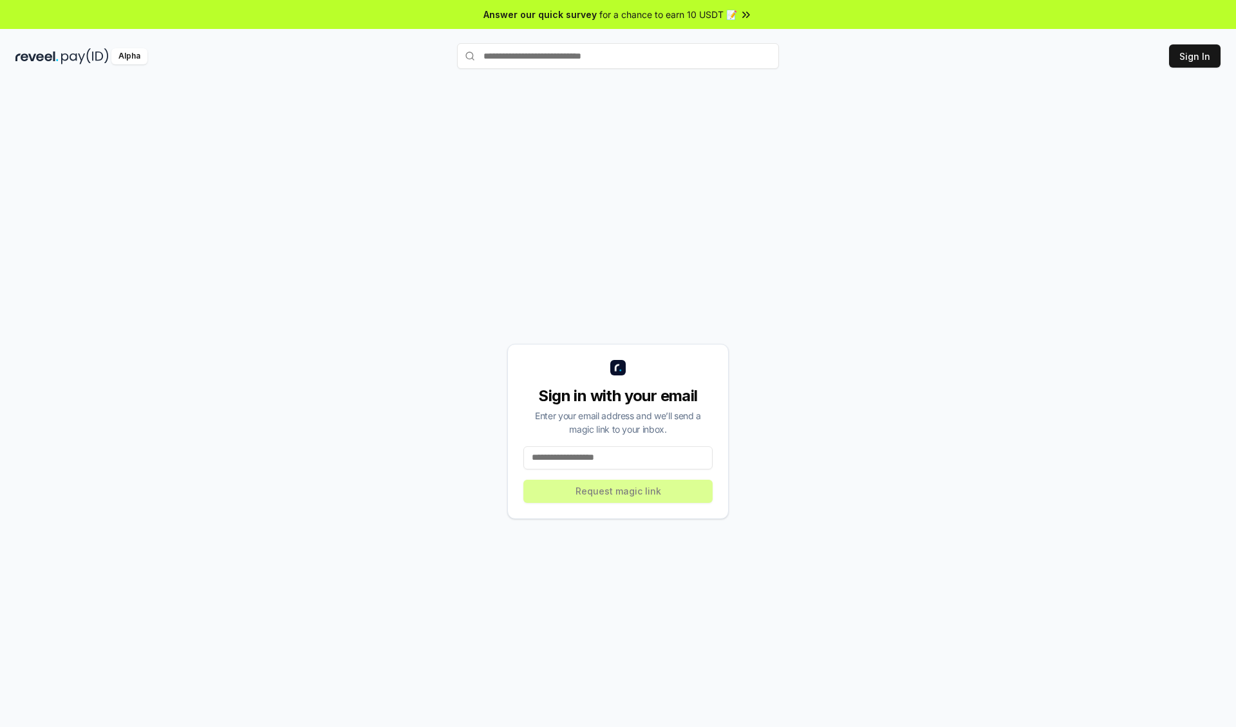  Describe the element at coordinates (129, 56) in the screenshot. I see `div: Alpha` at that location.